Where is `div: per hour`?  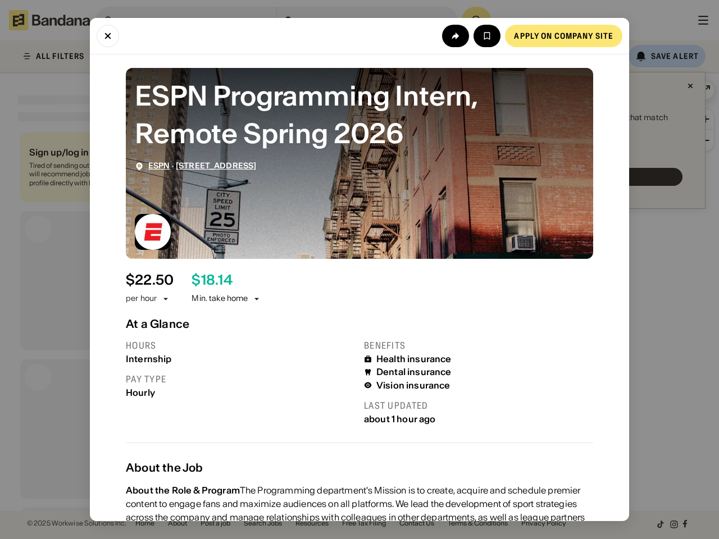
div: per hour is located at coordinates (141, 299).